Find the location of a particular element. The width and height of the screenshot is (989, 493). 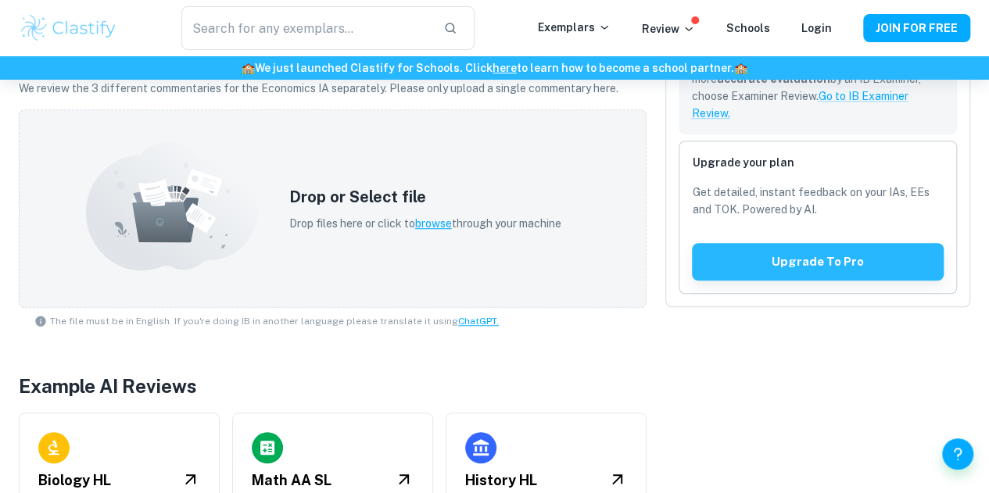

p: Exemplars is located at coordinates (574, 27).